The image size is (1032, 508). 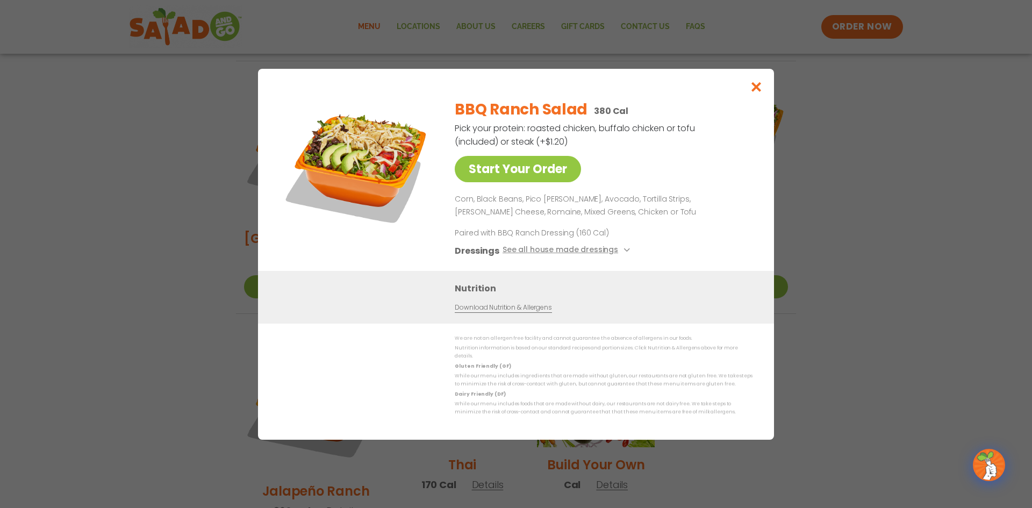 What do you see at coordinates (576, 135) in the screenshot?
I see `p: Pick your protein: roasted chicken, buffalo chicken or tofu (included) or steak (+$1.20)` at bounding box center [576, 135].